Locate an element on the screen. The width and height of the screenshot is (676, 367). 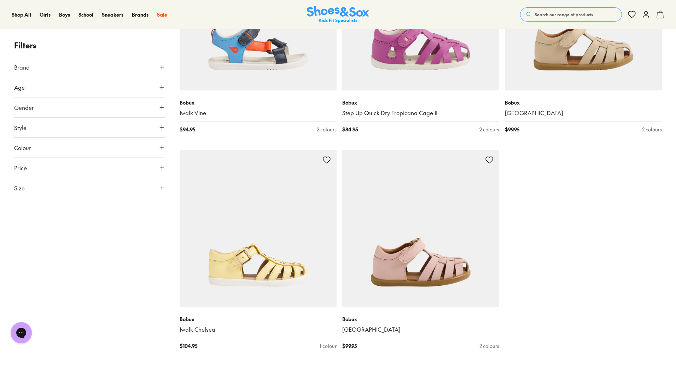
a: Girls is located at coordinates (45, 14).